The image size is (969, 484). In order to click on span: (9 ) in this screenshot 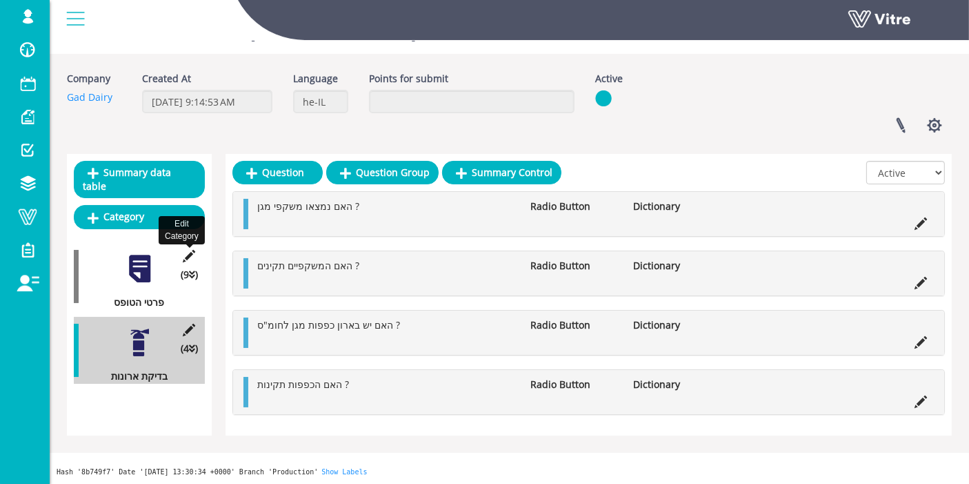, I will do `click(189, 275)`.